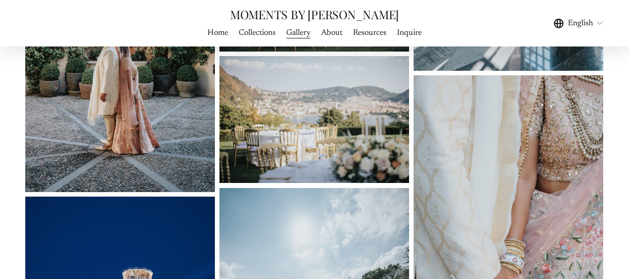 Image resolution: width=629 pixels, height=279 pixels. I want to click on a: Home, so click(217, 33).